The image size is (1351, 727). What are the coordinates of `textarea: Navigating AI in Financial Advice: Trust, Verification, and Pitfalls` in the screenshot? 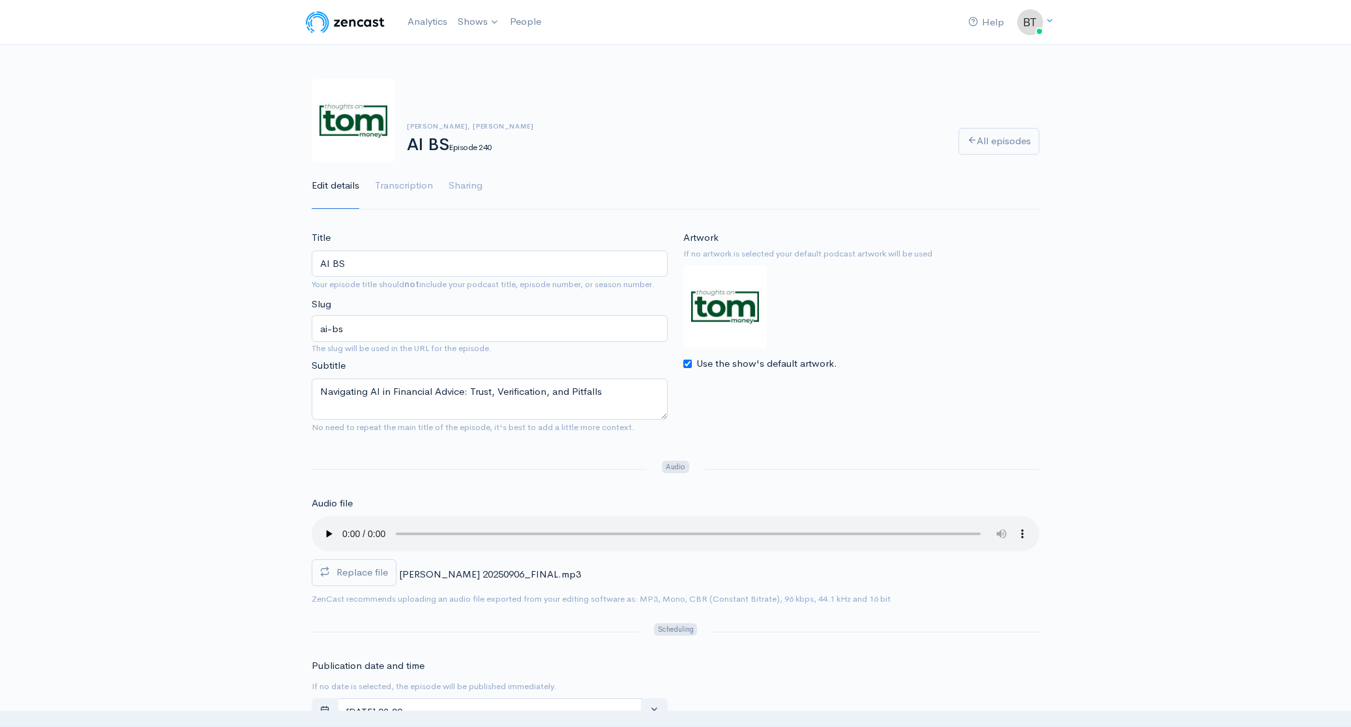 It's located at (490, 398).